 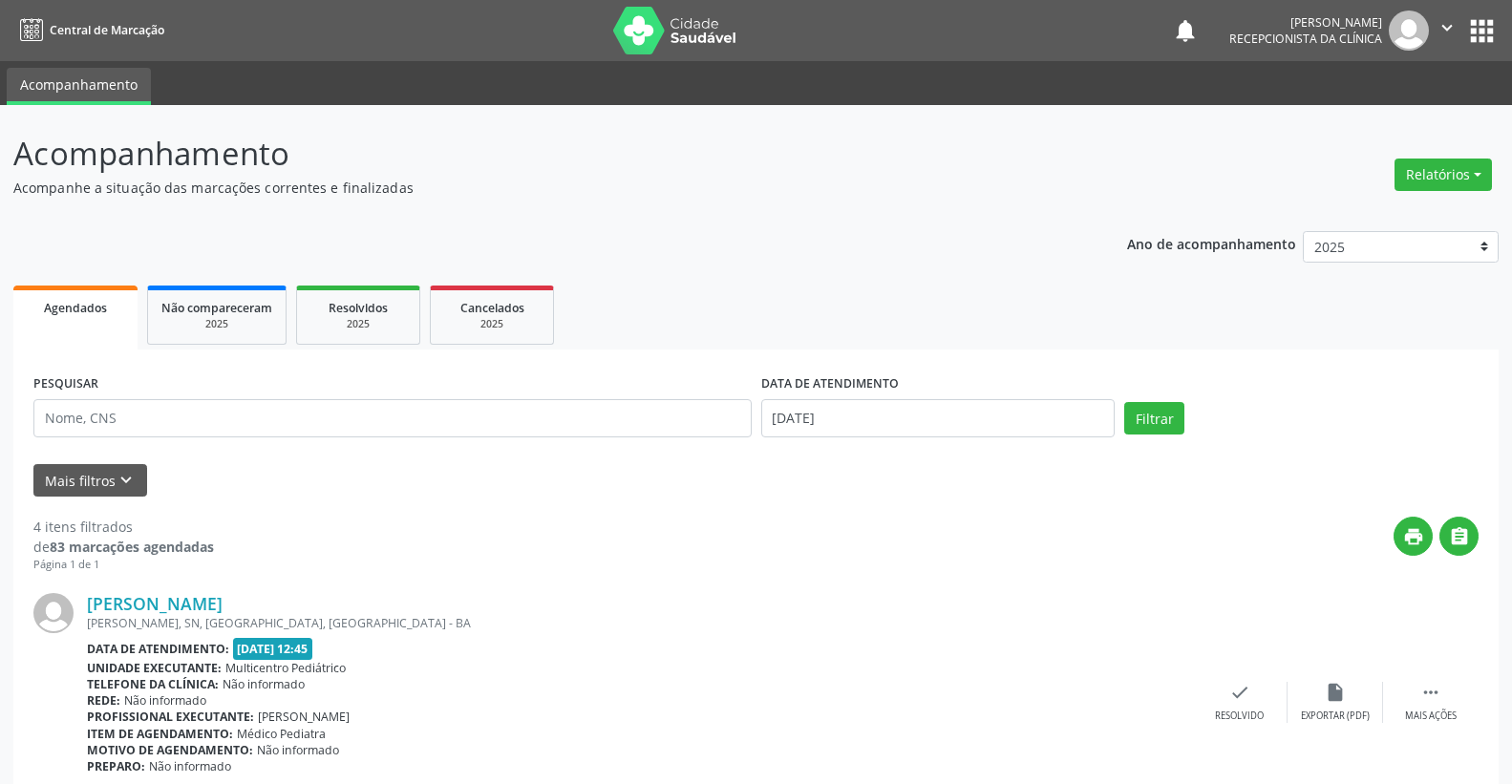 I want to click on button: apps, so click(x=1481, y=30).